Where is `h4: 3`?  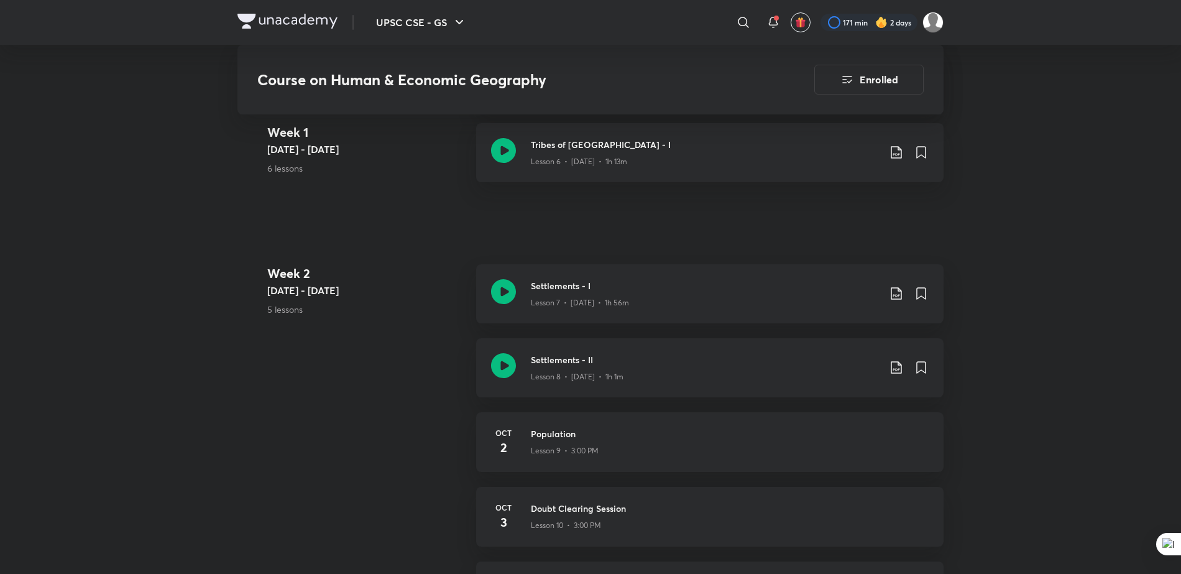
h4: 3 is located at coordinates (503, 522).